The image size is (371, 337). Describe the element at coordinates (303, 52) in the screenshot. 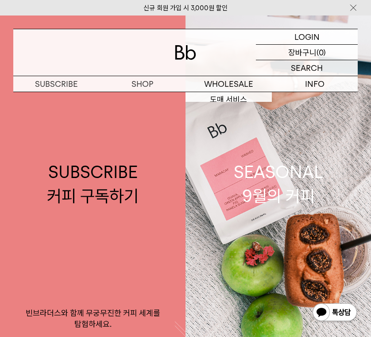

I see `p: 장바구니` at that location.